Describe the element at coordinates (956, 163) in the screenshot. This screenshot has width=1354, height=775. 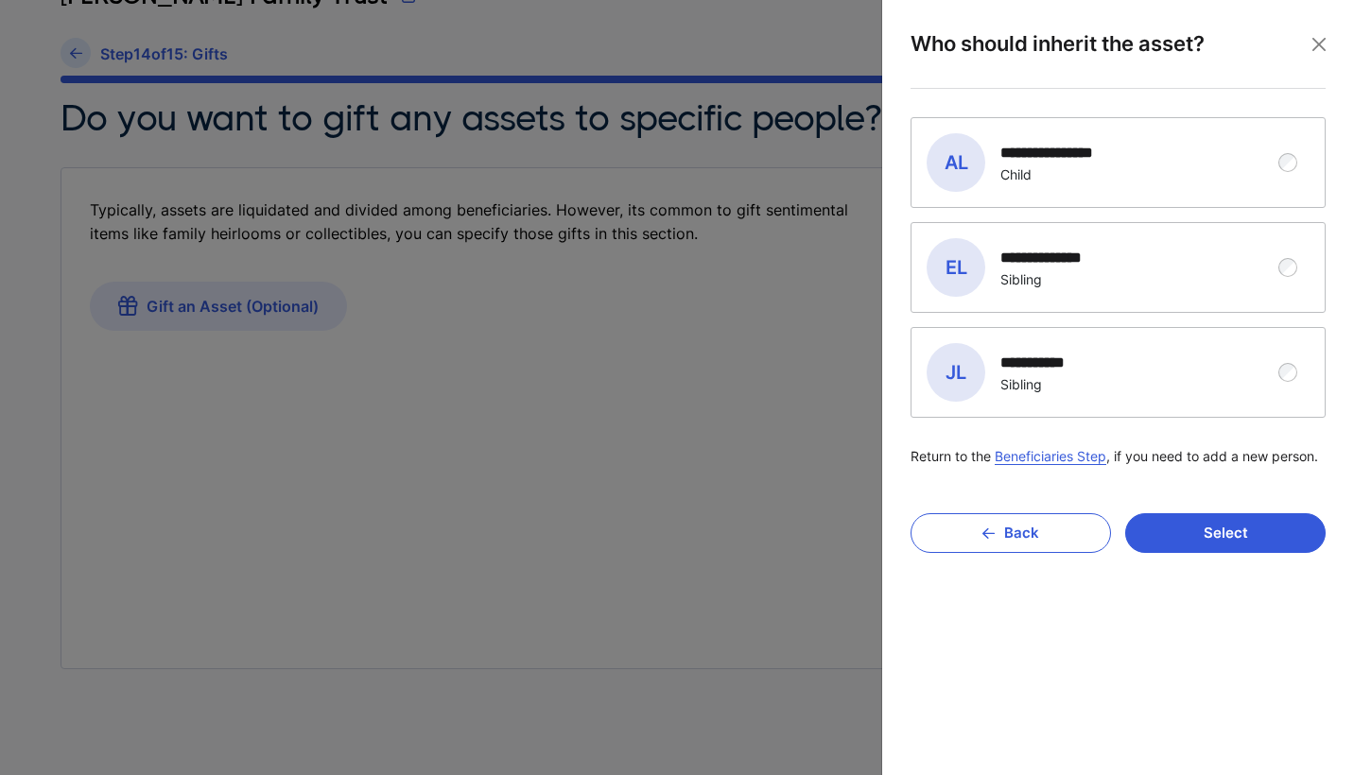
I see `span: AL` at that location.